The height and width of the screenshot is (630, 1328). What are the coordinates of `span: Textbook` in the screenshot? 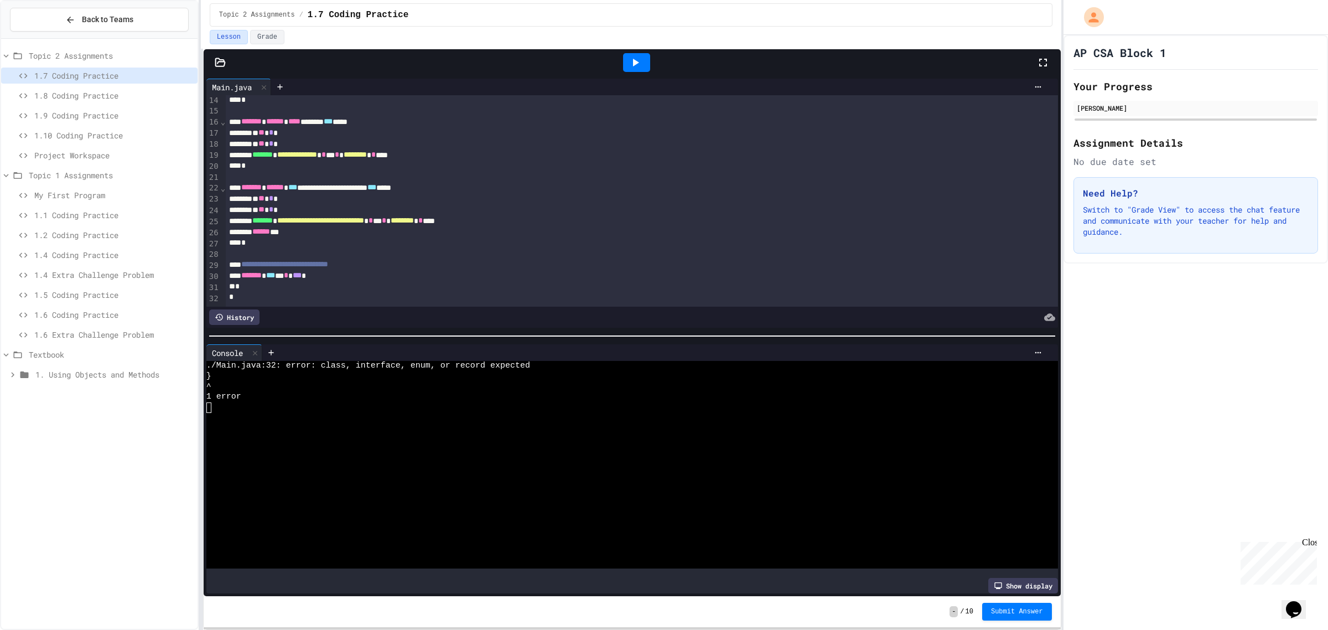 It's located at (111, 354).